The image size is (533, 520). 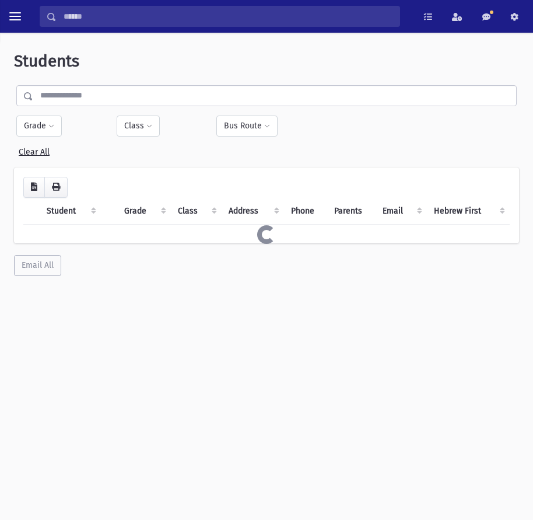 What do you see at coordinates (144, 211) in the screenshot?
I see `th: Grade` at bounding box center [144, 211].